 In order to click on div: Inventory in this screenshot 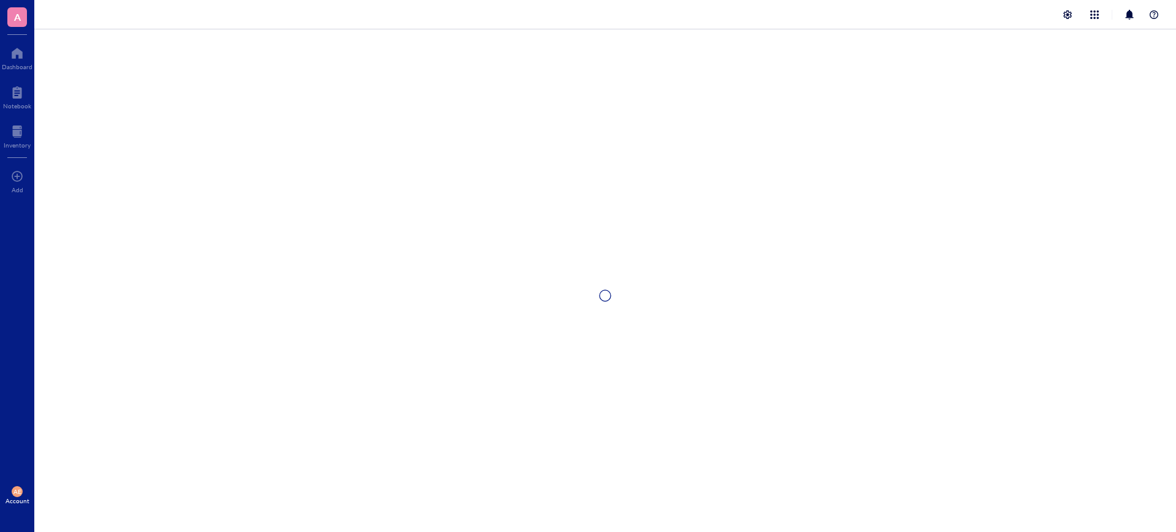, I will do `click(17, 145)`.